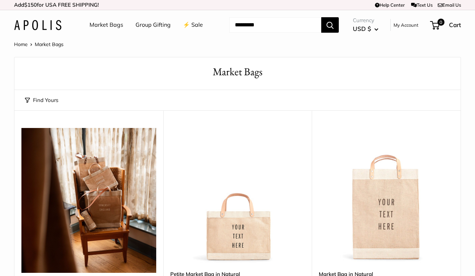 The image size is (475, 276). Describe the element at coordinates (238, 195) in the screenshot. I see `img: Petite Market Bag in Natural` at that location.